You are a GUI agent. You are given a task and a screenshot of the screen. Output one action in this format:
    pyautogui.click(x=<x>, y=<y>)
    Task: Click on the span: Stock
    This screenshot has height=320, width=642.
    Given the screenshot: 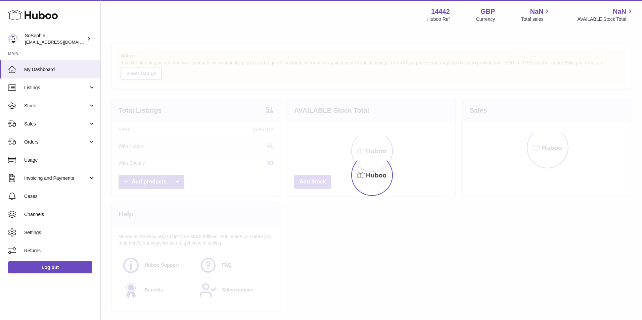 What is the action you would take?
    pyautogui.click(x=56, y=106)
    